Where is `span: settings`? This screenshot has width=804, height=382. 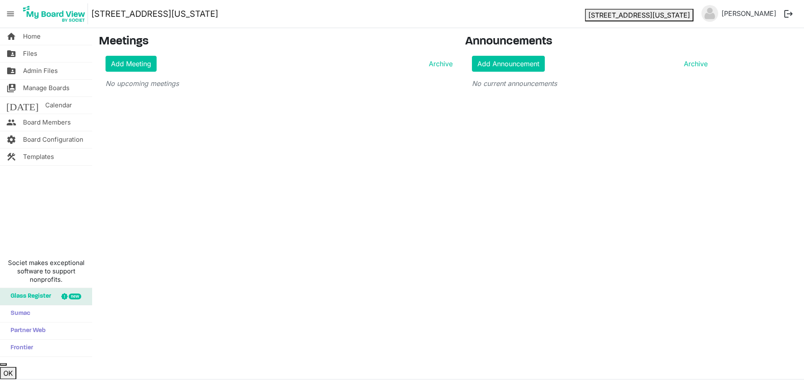
span: settings is located at coordinates (11, 139).